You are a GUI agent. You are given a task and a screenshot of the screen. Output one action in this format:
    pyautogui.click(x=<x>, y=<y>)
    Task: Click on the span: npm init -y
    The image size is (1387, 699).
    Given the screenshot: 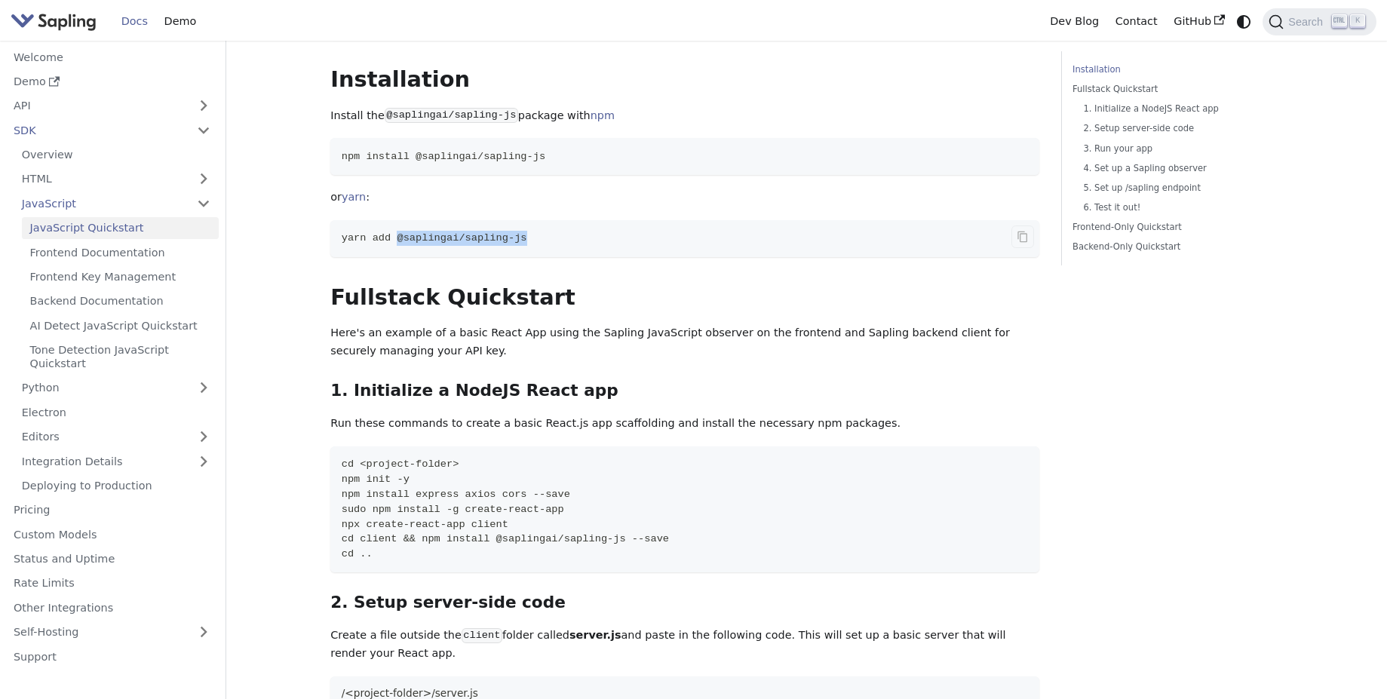 What is the action you would take?
    pyautogui.click(x=376, y=479)
    